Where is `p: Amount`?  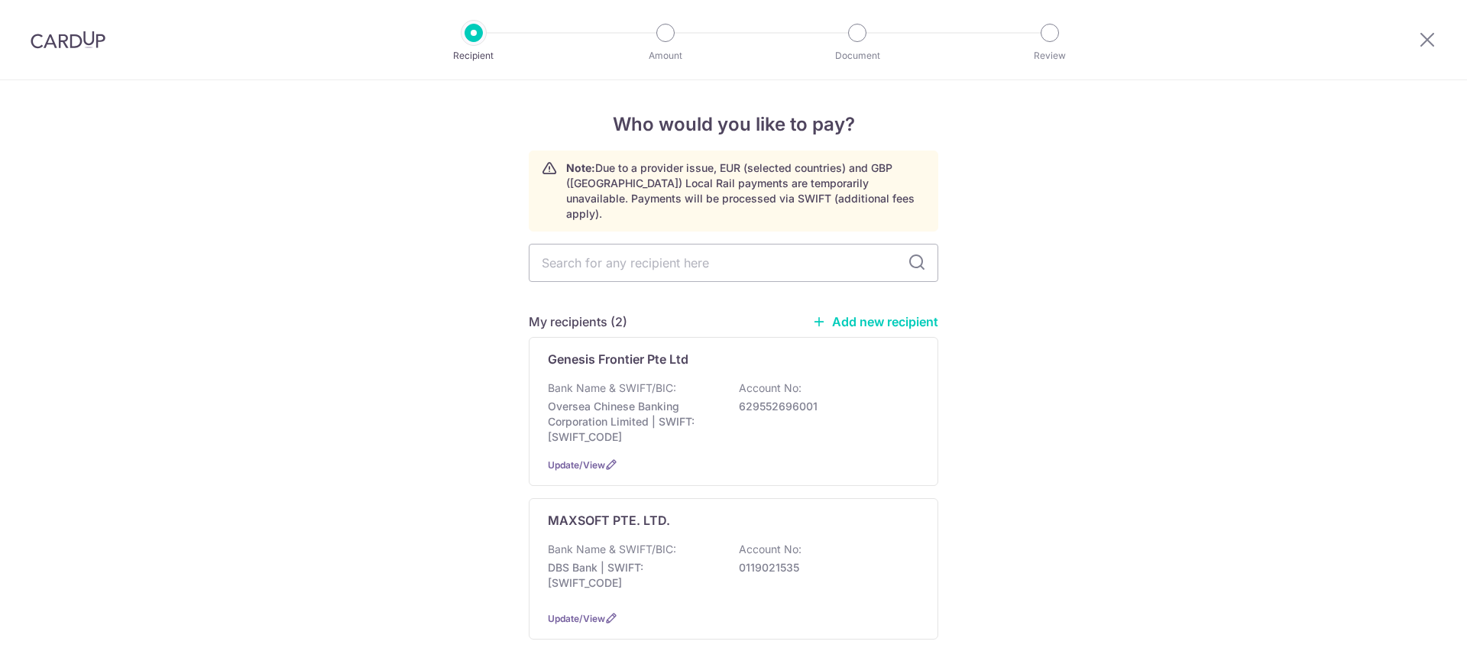
p: Amount is located at coordinates (665, 56).